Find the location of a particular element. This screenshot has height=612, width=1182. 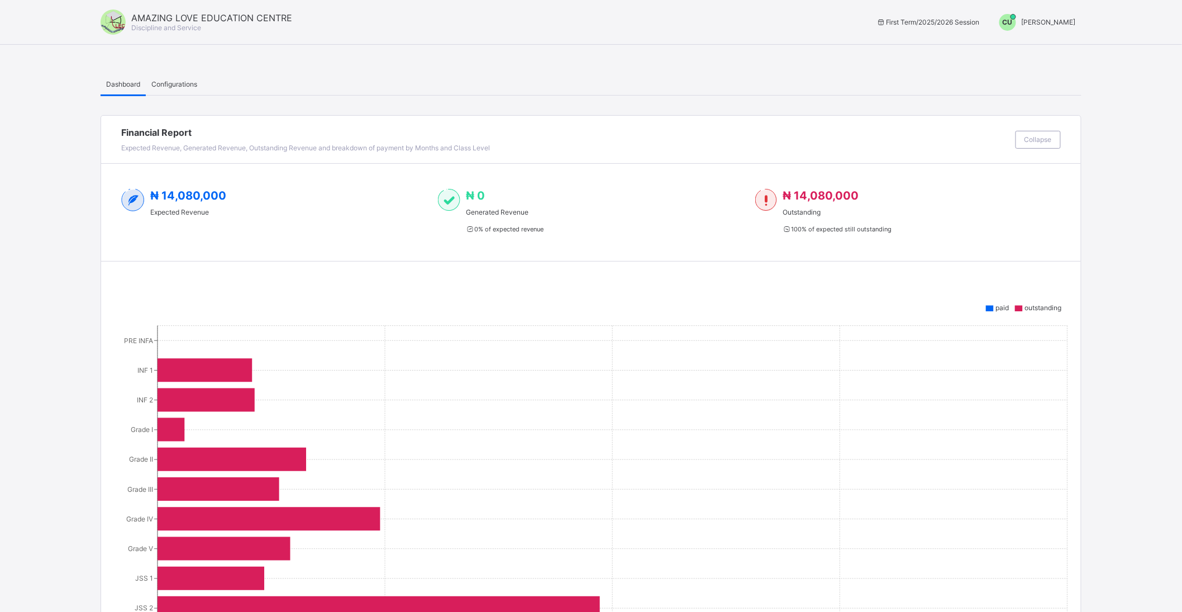

tspan: Grade V is located at coordinates (140, 548).